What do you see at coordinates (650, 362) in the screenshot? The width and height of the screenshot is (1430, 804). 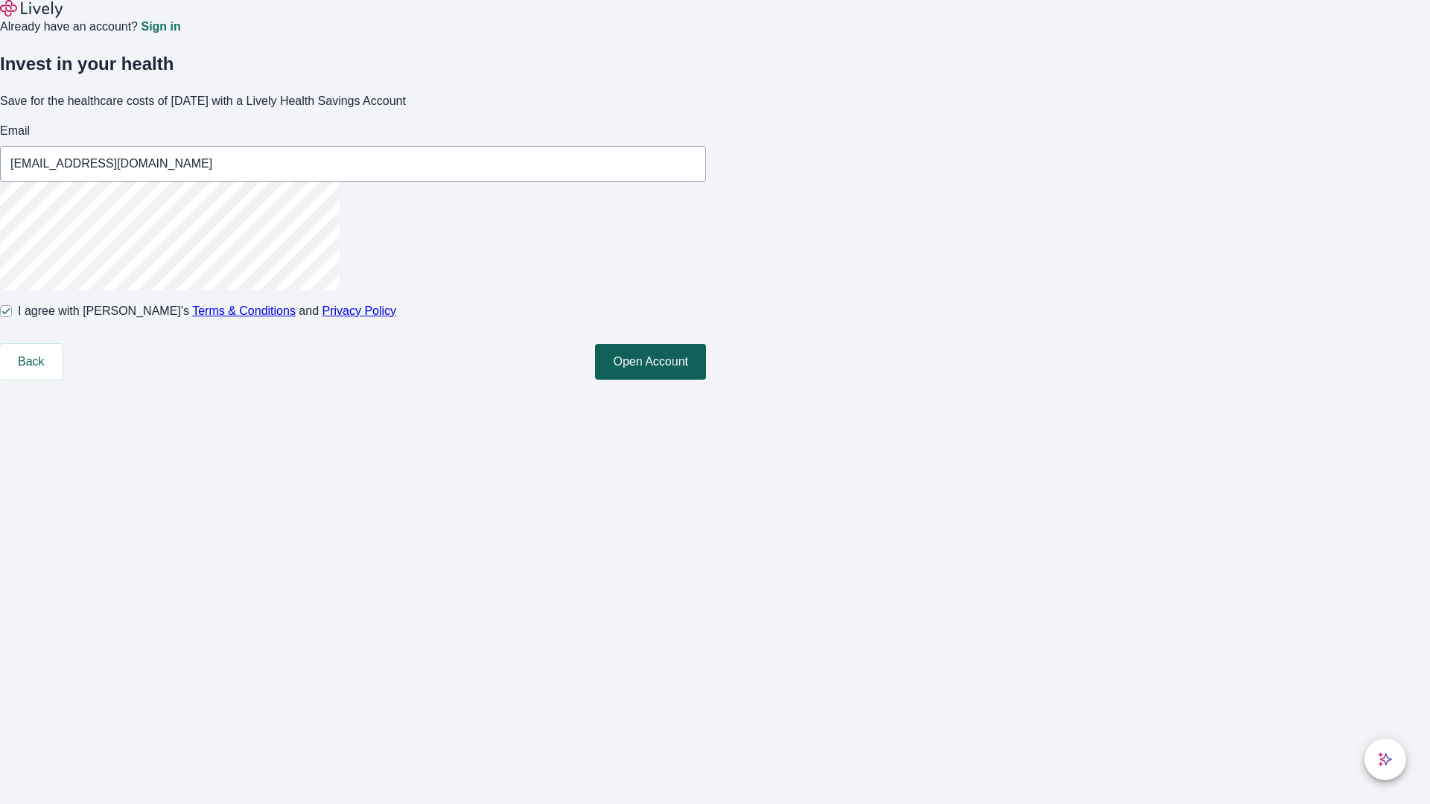 I see `button: Open Account` at bounding box center [650, 362].